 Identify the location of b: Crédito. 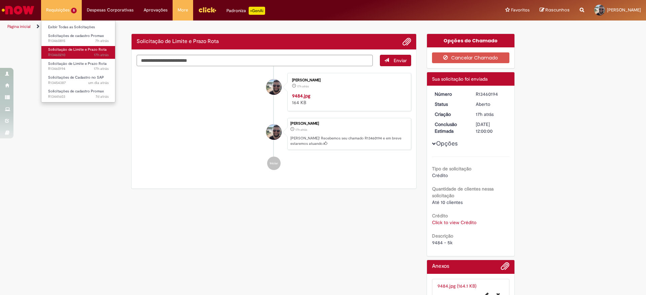
(440, 216).